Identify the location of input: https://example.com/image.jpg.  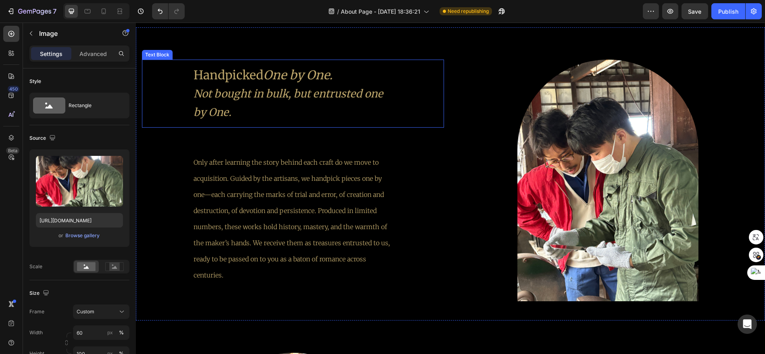
(79, 220).